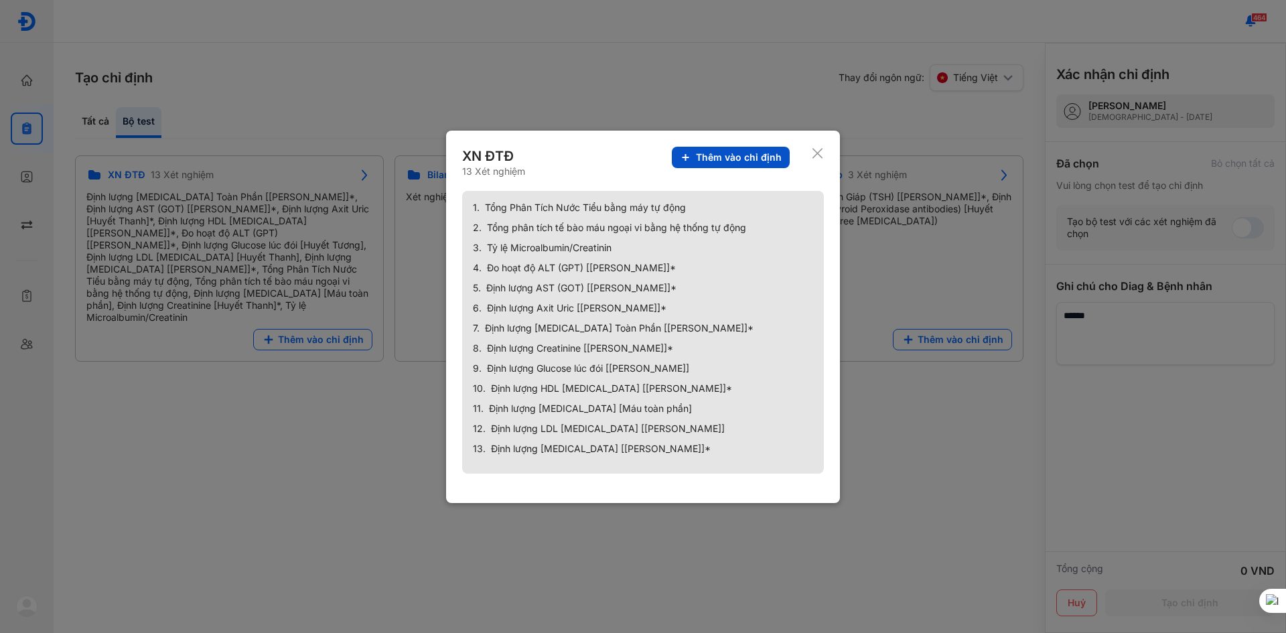 This screenshot has height=633, width=1286. Describe the element at coordinates (476, 208) in the screenshot. I see `span: 1.` at that location.